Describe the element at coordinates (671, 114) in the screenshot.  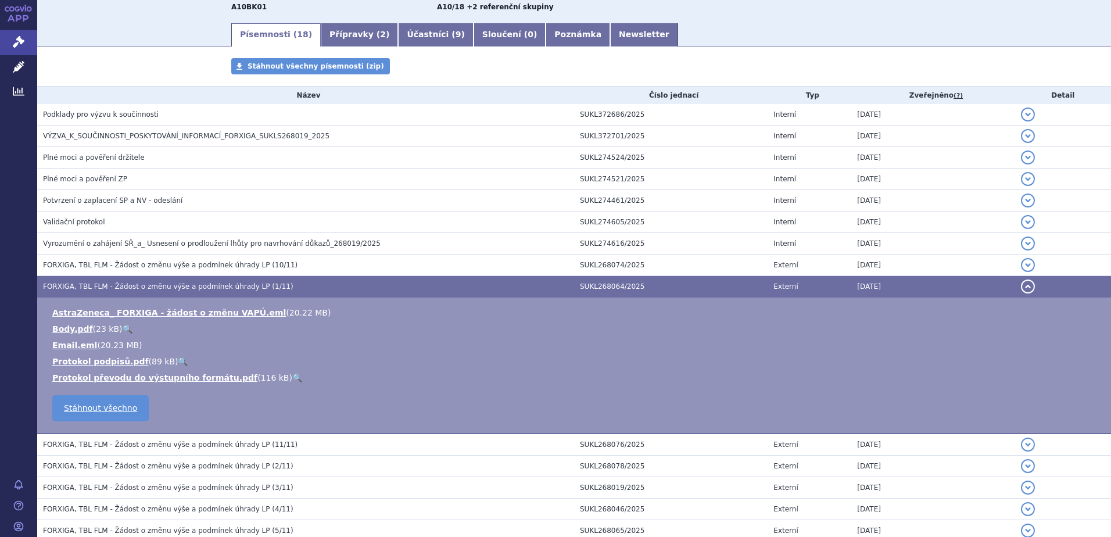
I see `td: SUKL372686/2025` at that location.